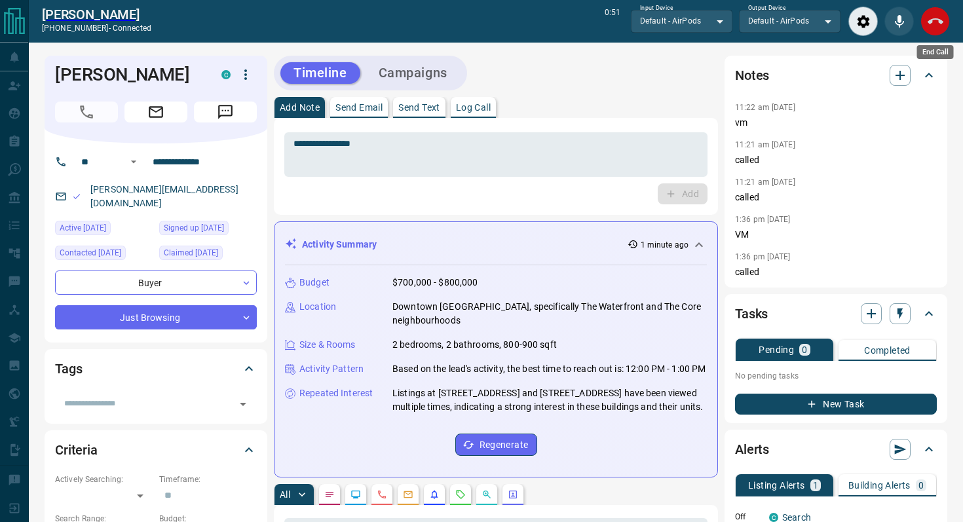 This screenshot has height=522, width=963. Describe the element at coordinates (461, 495) in the screenshot. I see `svg: Requests` at that location.